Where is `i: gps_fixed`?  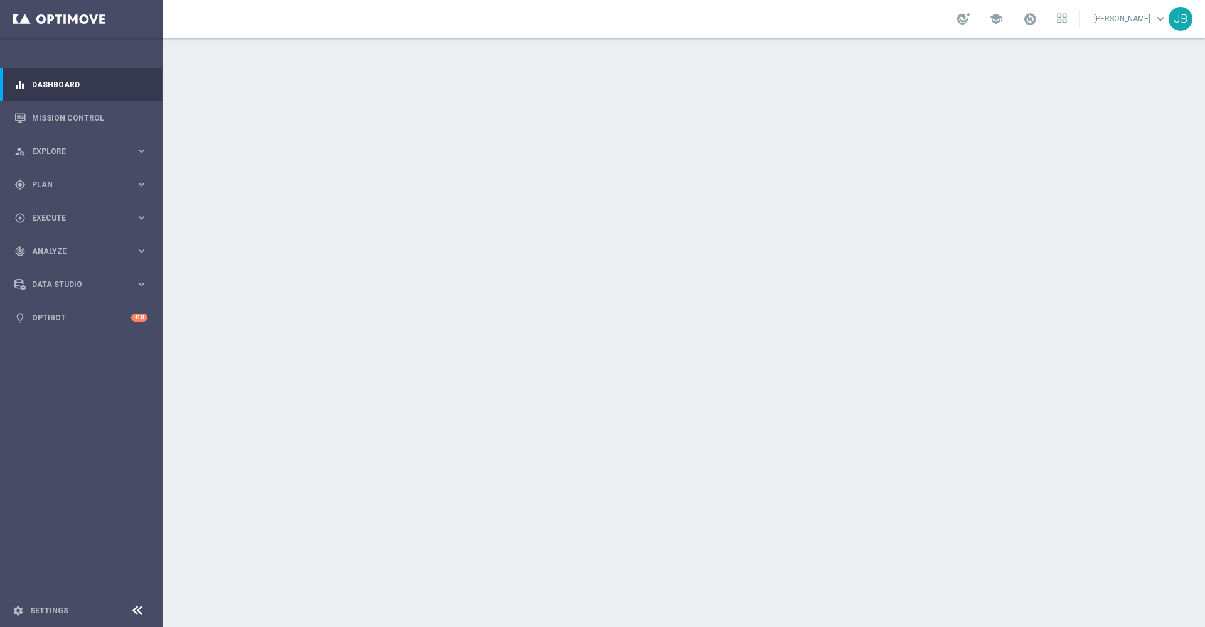 i: gps_fixed is located at coordinates (20, 185).